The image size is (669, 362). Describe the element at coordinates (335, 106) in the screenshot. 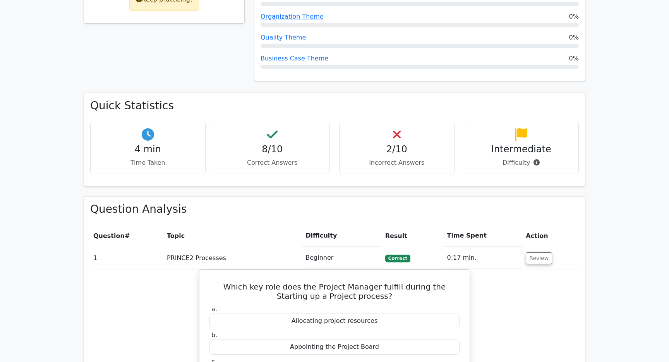

I see `h3: Quick Statistics` at that location.